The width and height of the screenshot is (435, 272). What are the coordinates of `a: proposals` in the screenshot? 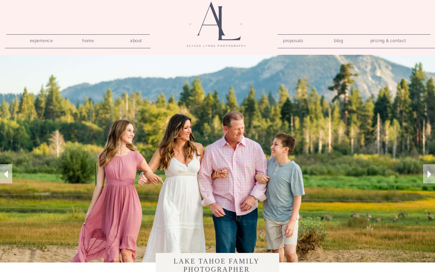 It's located at (293, 39).